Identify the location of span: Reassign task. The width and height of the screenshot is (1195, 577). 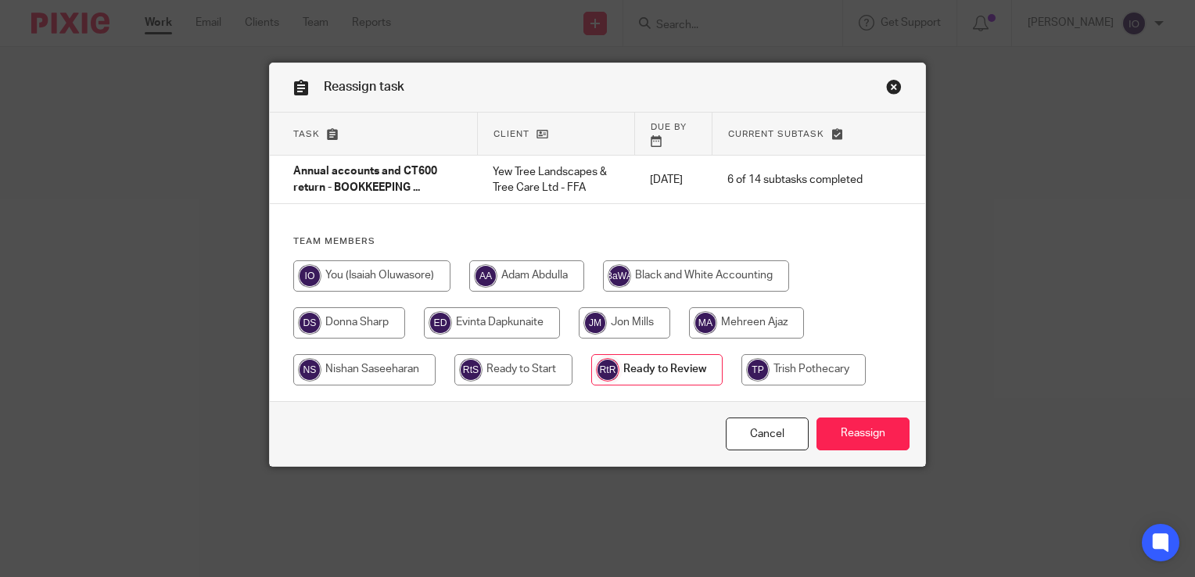
(364, 87).